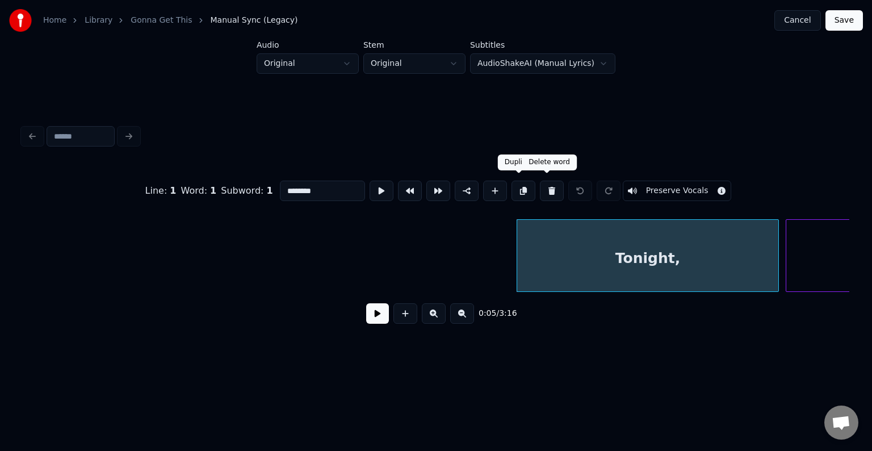 The width and height of the screenshot is (872, 451). What do you see at coordinates (199, 191) in the screenshot?
I see `div: Word :` at bounding box center [199, 191].